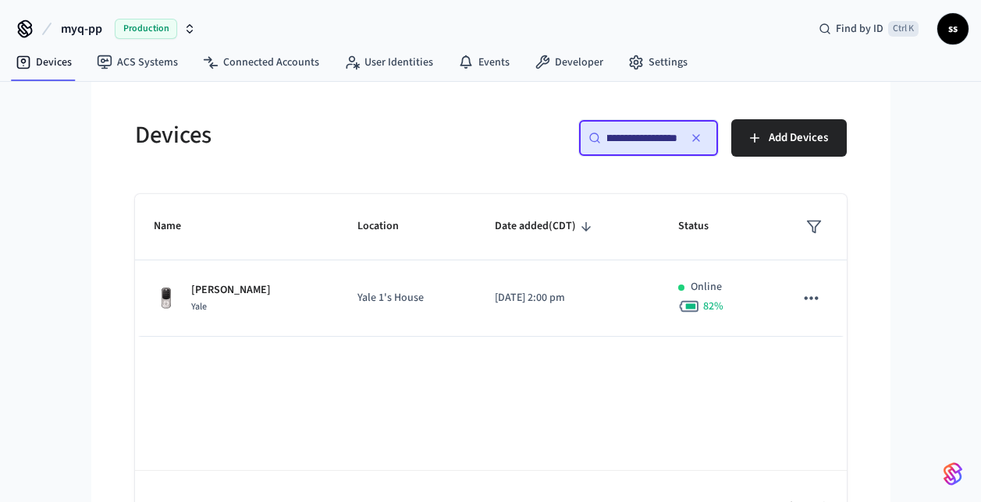  I want to click on span: myq-pp, so click(81, 29).